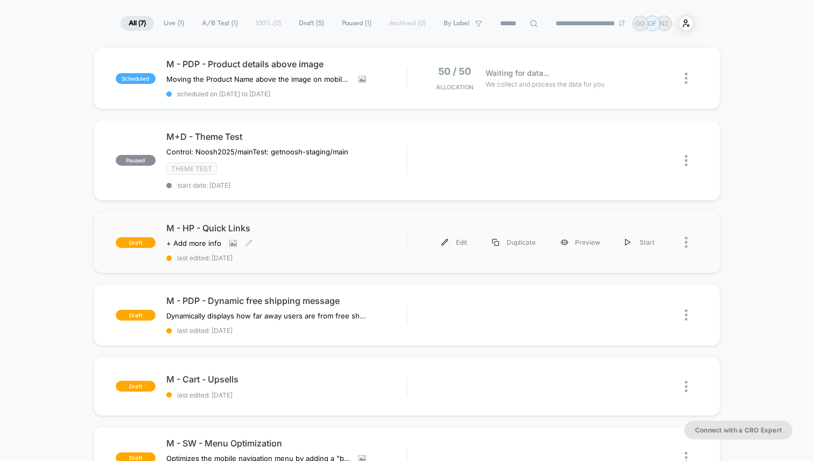  I want to click on div: Preview, so click(580, 242).